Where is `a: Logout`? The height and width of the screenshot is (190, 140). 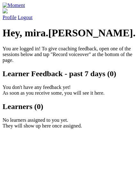 a: Logout is located at coordinates (25, 17).